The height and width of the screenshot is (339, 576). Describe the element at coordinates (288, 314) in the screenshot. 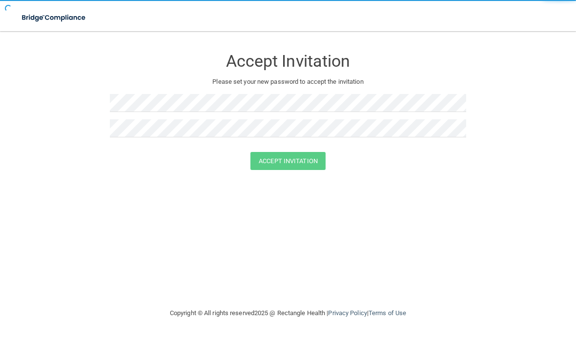

I see `div: Copyright © All rights reserved 2025 @ Rectangle Health | |` at that location.